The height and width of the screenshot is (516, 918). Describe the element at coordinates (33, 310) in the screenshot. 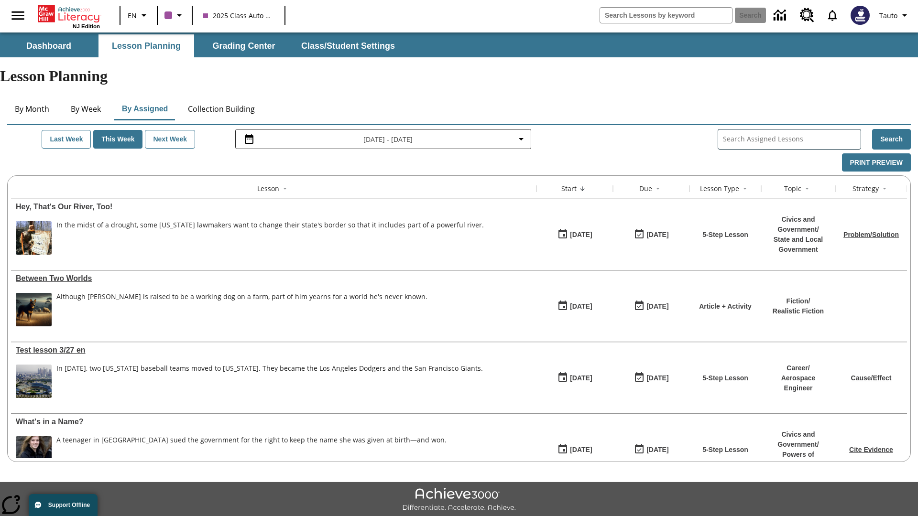

I see `img: A dog with dark fur and light tan markings looks off into the distance while sheep graze in the b...` at that location.